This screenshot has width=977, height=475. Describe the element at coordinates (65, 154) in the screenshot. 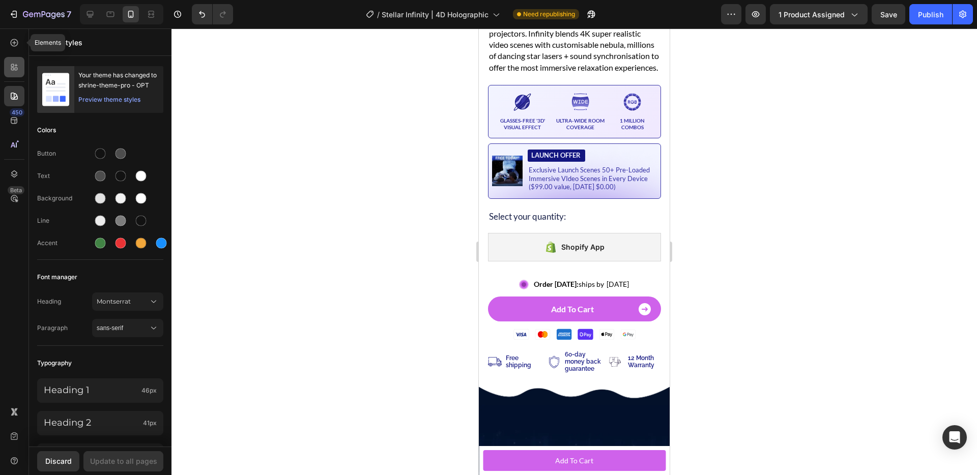

I see `div: Button` at that location.